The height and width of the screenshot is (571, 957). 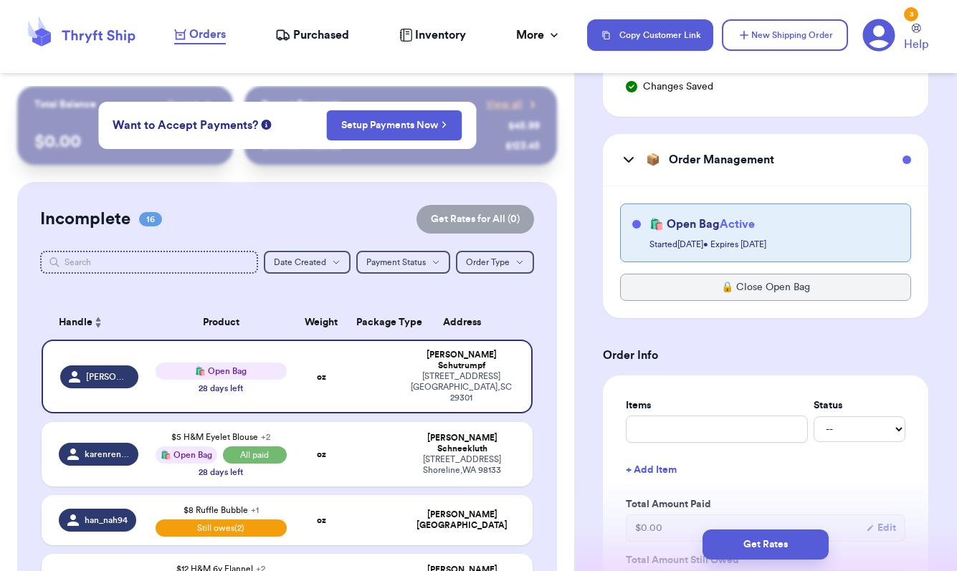 I want to click on span: Payment Status, so click(x=396, y=262).